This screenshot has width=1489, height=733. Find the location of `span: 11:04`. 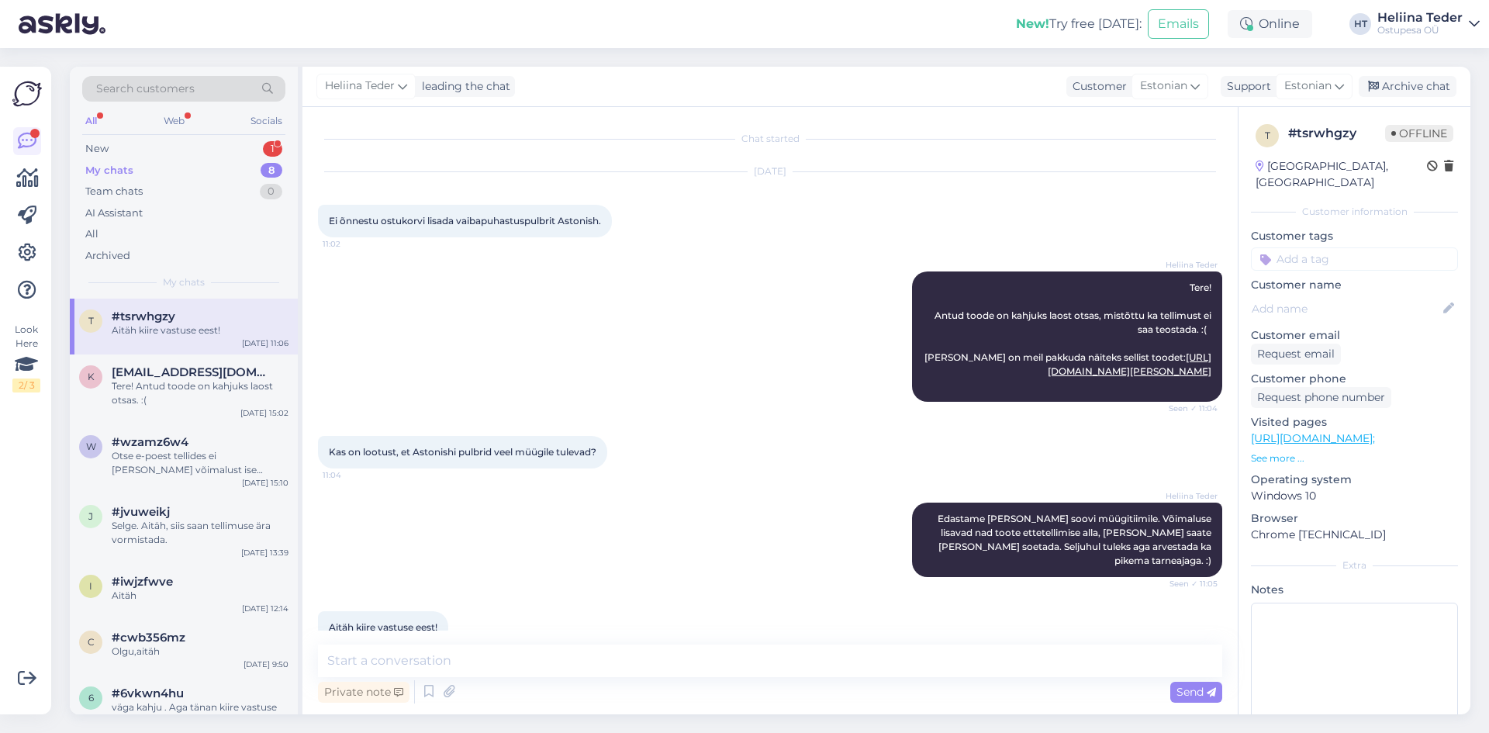

span: 11:04 is located at coordinates (351, 475).